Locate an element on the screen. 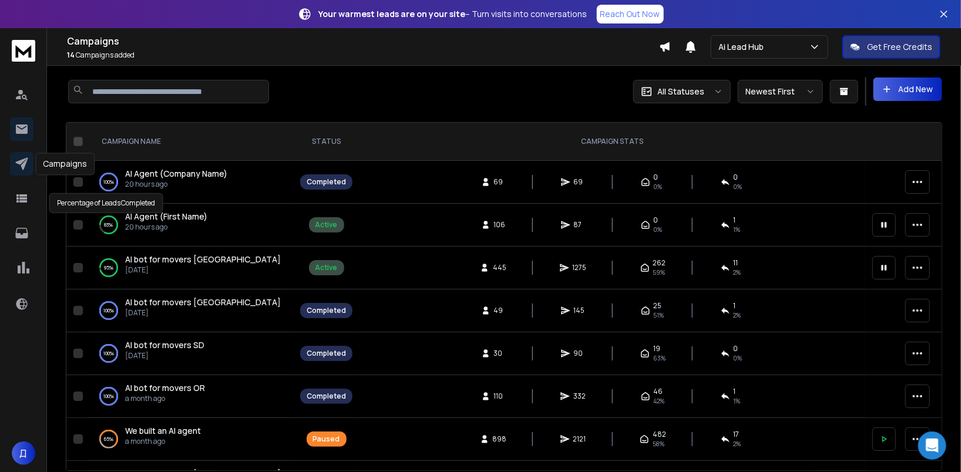  span: 42 % is located at coordinates (659, 401).